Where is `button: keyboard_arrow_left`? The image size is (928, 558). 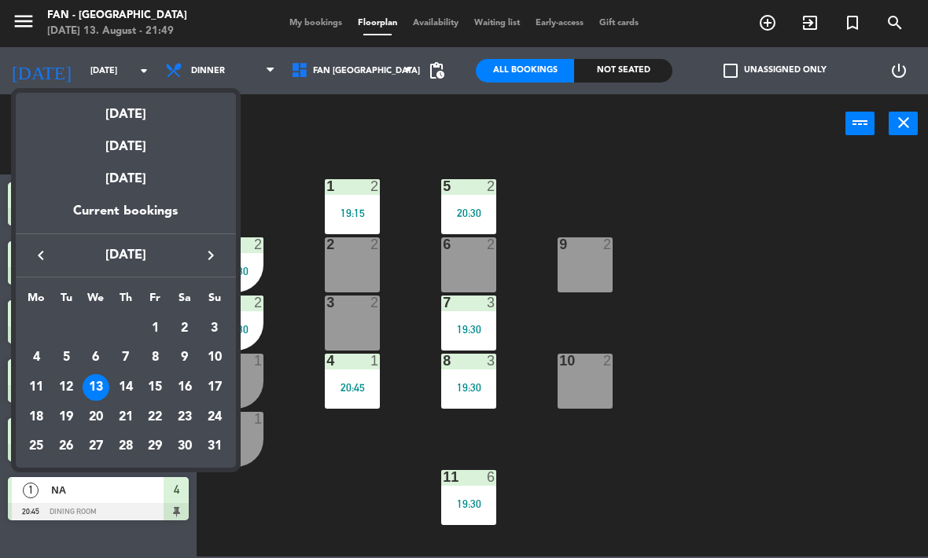
button: keyboard_arrow_left is located at coordinates (41, 256).